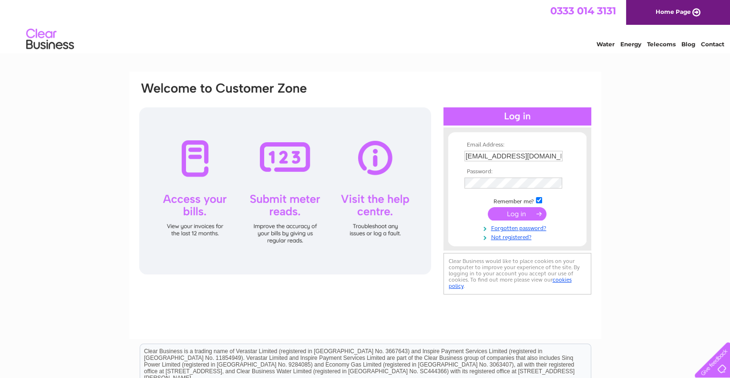  What do you see at coordinates (517, 214) in the screenshot?
I see `input: Submit` at bounding box center [517, 214].